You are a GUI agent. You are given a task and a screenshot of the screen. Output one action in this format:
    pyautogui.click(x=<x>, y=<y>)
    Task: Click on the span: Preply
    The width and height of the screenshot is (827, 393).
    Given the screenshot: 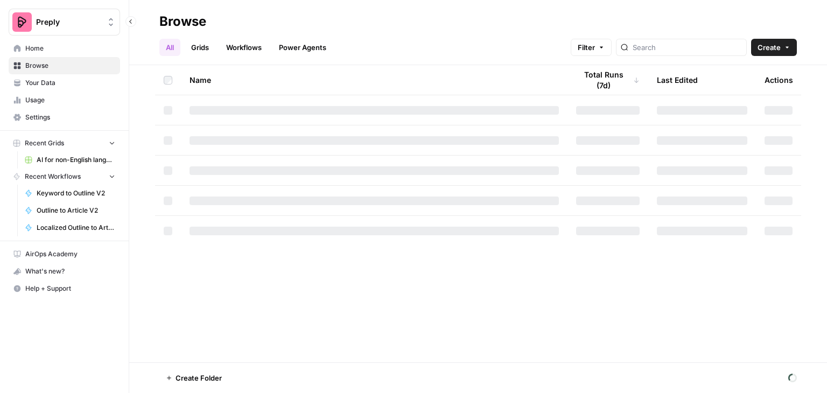 What is the action you would take?
    pyautogui.click(x=68, y=22)
    